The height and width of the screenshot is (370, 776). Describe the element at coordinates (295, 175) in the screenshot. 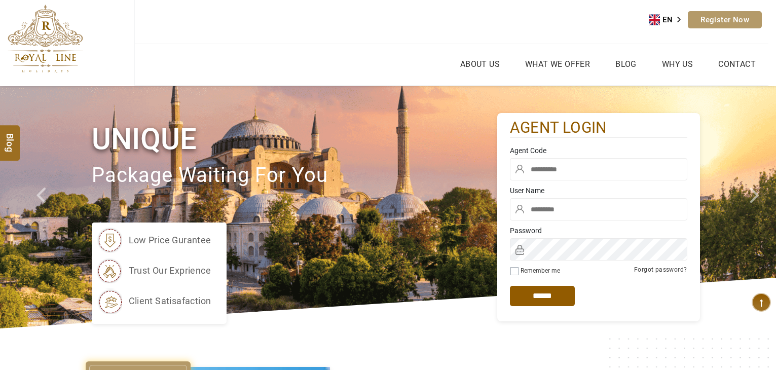

I see `p: package waiting for you` at that location.